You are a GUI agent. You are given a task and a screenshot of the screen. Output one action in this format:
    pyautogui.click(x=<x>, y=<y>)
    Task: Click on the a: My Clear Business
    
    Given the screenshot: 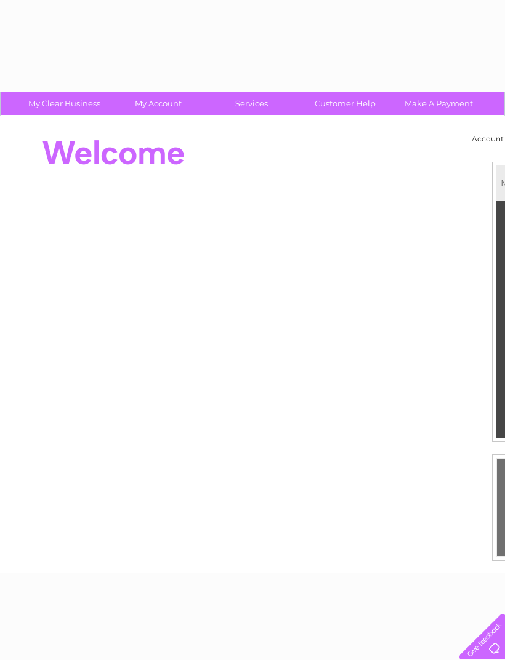 What is the action you would take?
    pyautogui.click(x=64, y=103)
    